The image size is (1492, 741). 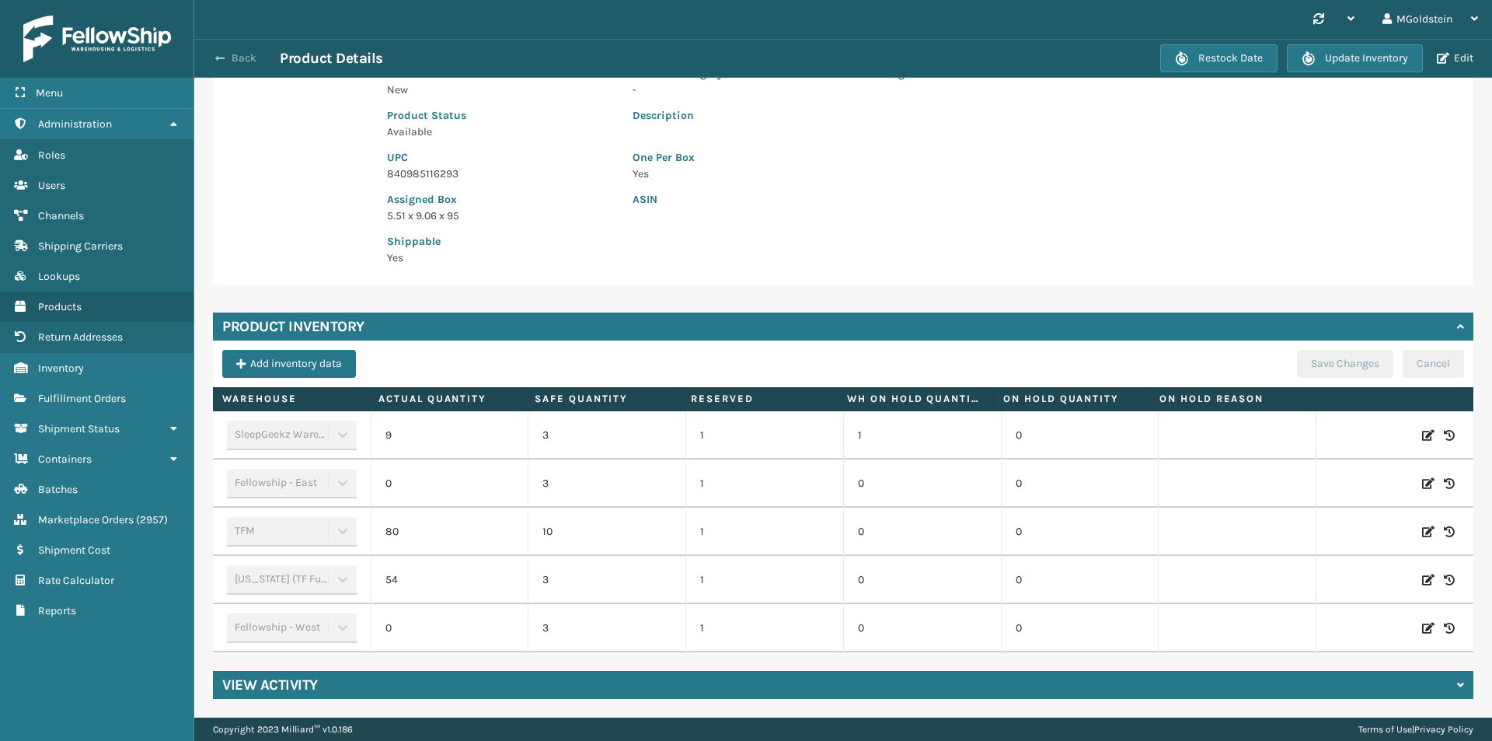 I want to click on label: On Hold Reason, so click(x=1228, y=399).